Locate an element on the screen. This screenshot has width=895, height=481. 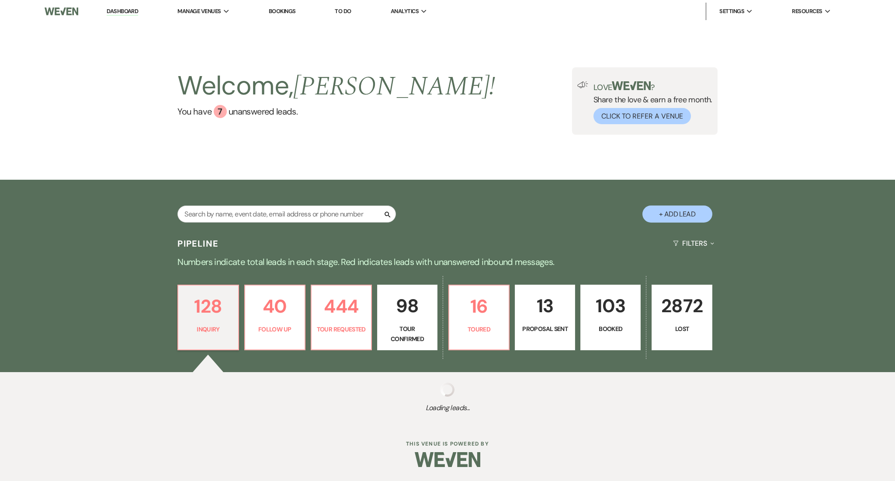
p: 16 is located at coordinates (479, 306).